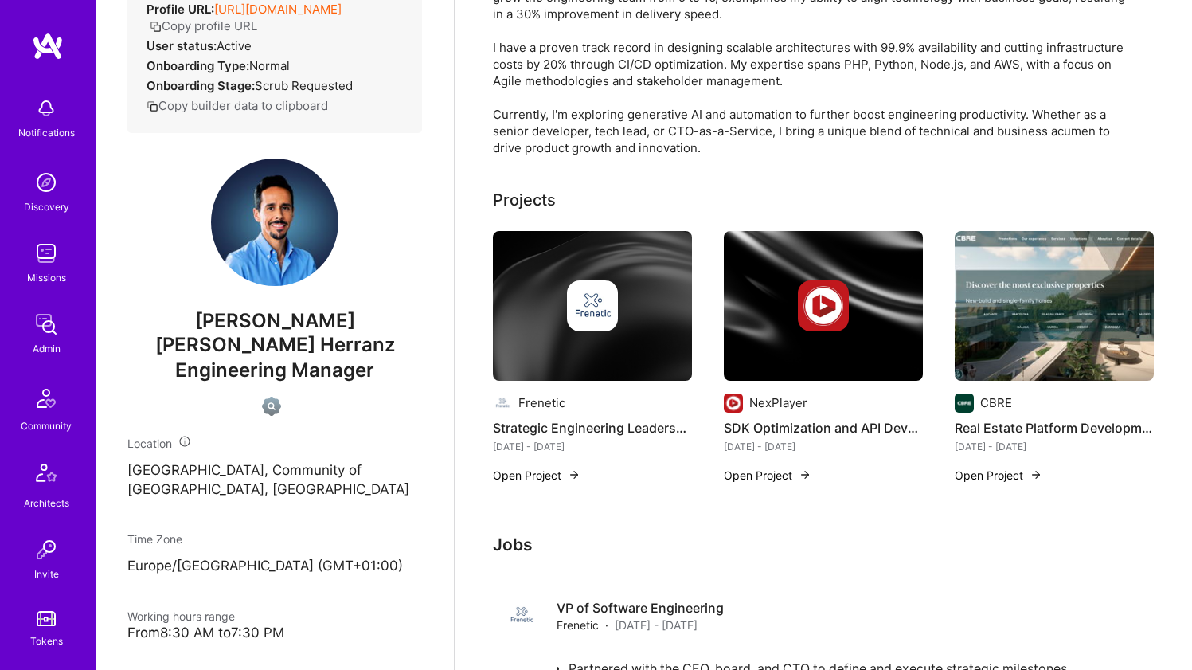 Image resolution: width=1192 pixels, height=670 pixels. Describe the element at coordinates (46, 475) in the screenshot. I see `img: Architects` at that location.